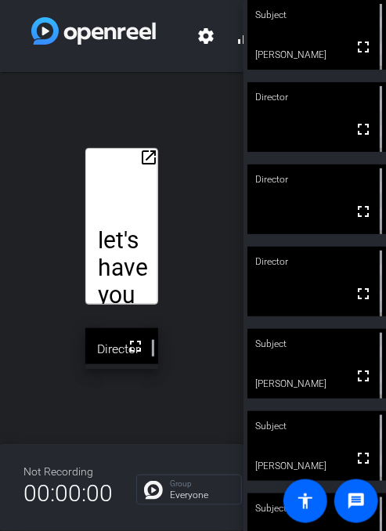  What do you see at coordinates (68, 471) in the screenshot?
I see `div: Not Recording` at bounding box center [68, 471].